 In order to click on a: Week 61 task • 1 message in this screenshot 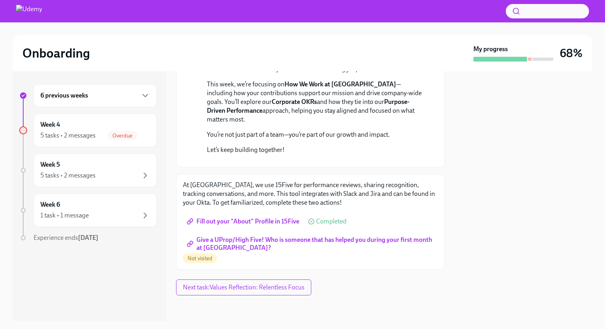, I will do `click(88, 210)`.